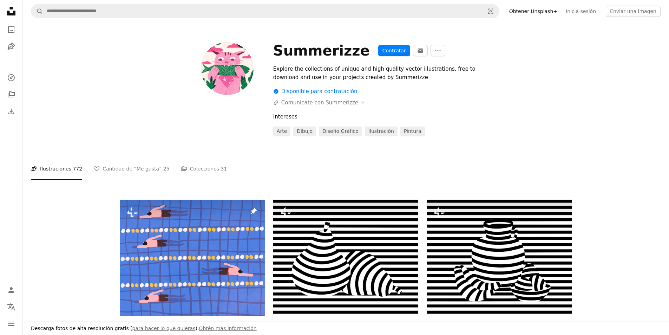 This screenshot has height=335, width=669. I want to click on a: Iniciar sesión / Registrarse, so click(11, 290).